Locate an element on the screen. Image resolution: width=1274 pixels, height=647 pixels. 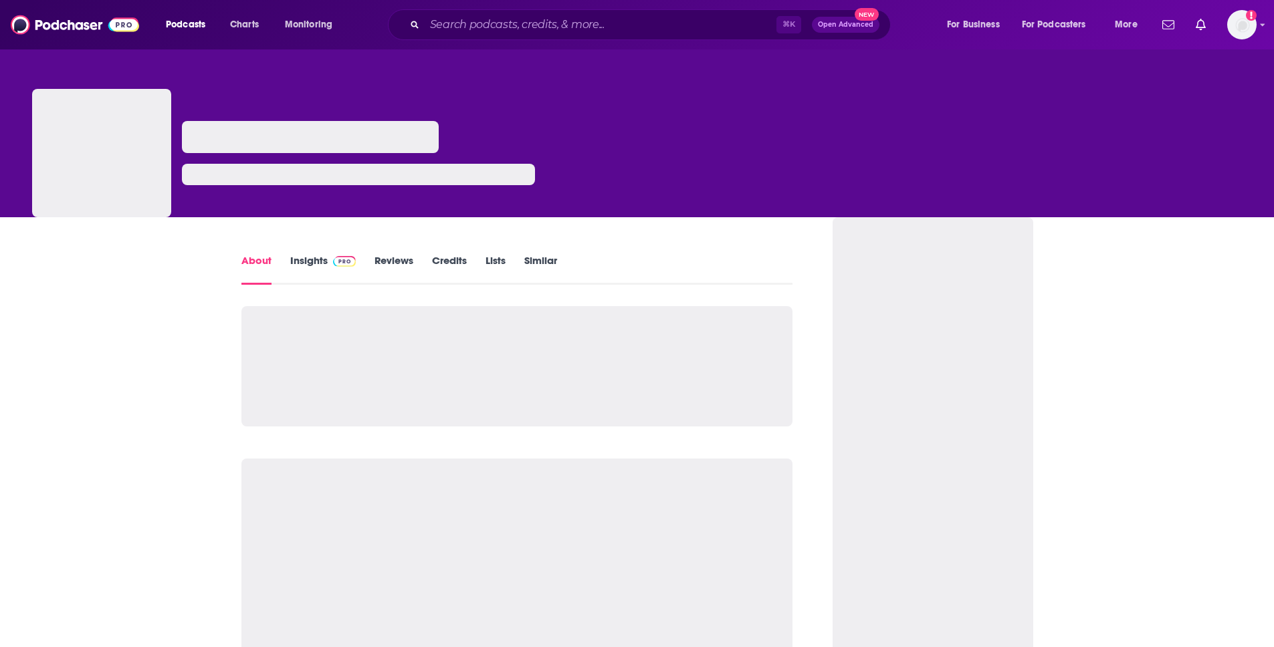
span: For Business is located at coordinates (973, 25).